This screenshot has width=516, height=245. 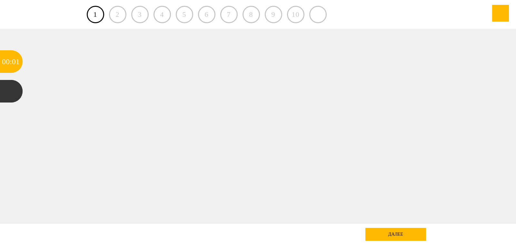 What do you see at coordinates (185, 15) in the screenshot?
I see `div: 5` at bounding box center [185, 15].